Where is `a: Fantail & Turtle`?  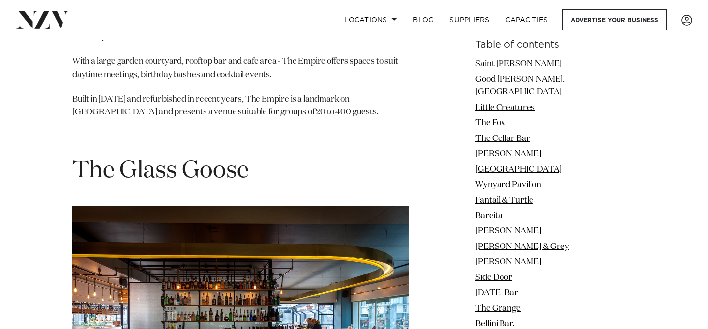
a: Fantail & Turtle is located at coordinates (504, 200).